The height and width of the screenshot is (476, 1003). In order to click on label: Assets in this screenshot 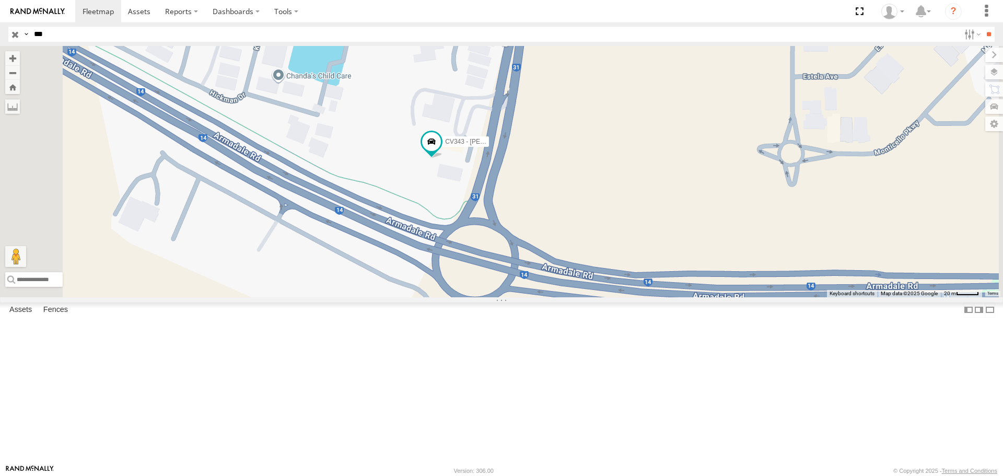, I will do `click(20, 310)`.